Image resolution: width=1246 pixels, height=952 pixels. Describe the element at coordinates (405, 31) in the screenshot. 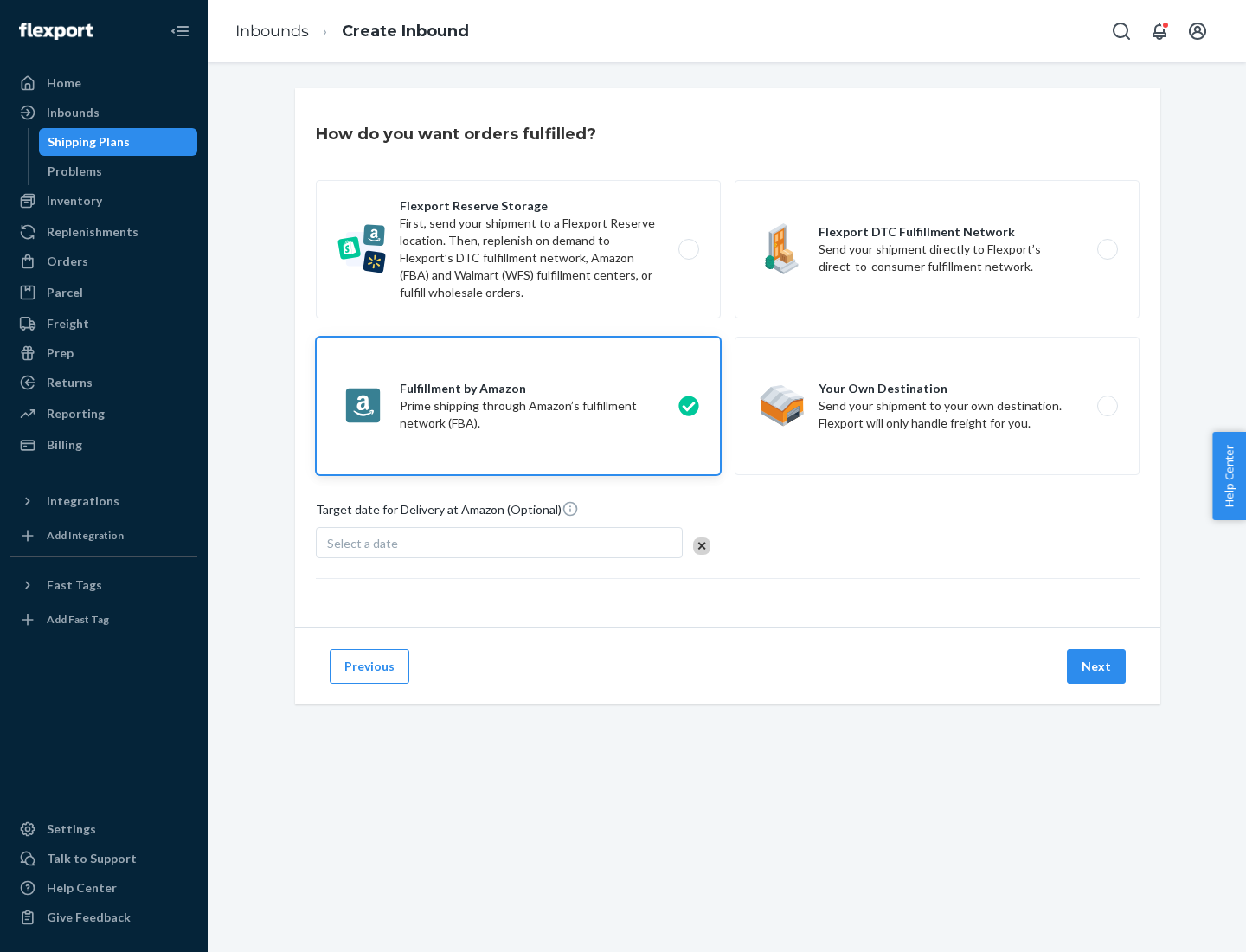

I see `a: Create Inbound` at that location.